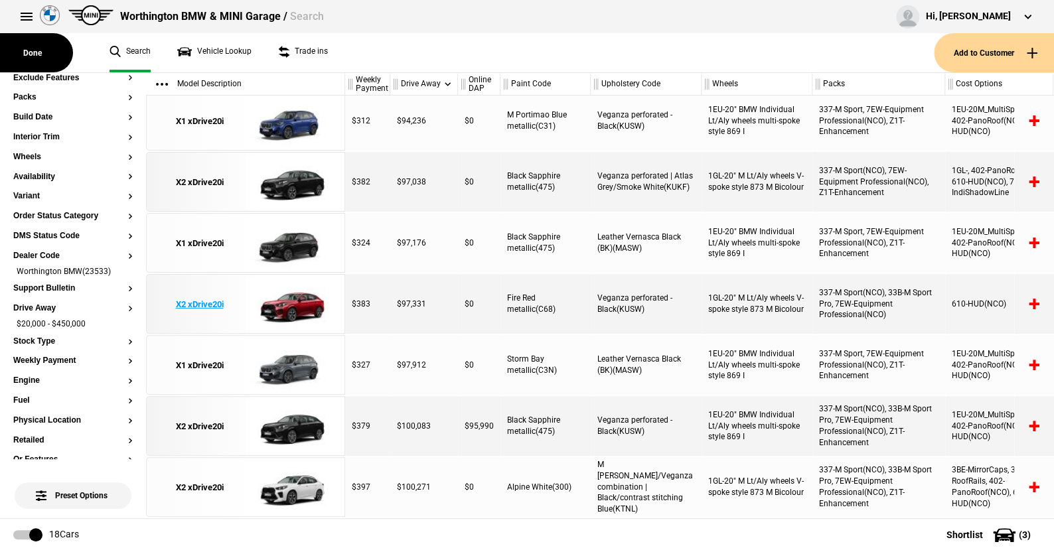 The height and width of the screenshot is (552, 1054). Describe the element at coordinates (993, 52) in the screenshot. I see `button: Add to Customer` at that location.